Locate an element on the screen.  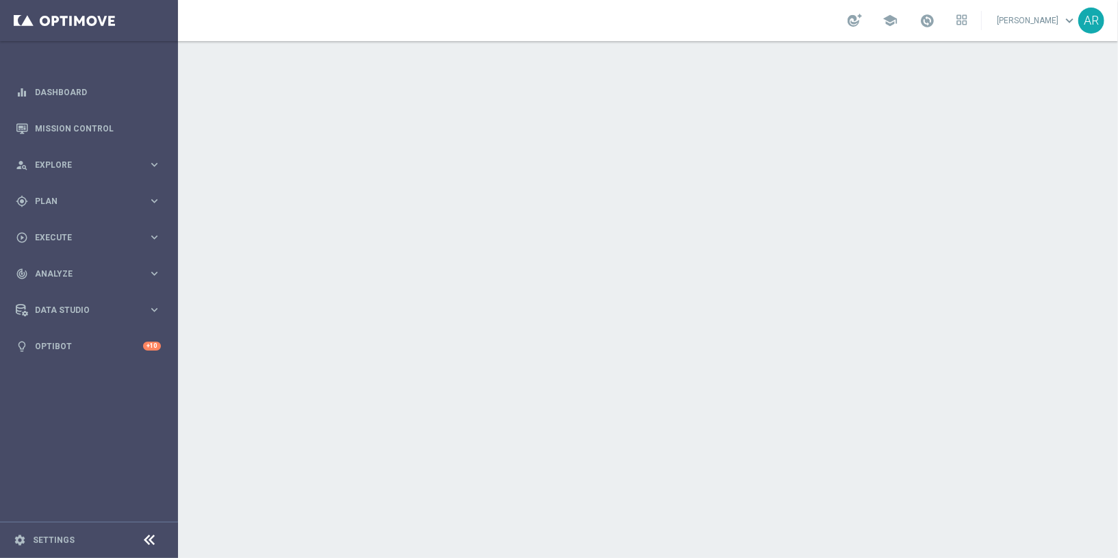
button: play_circle_outline Execute keyboard_arrow_right is located at coordinates (88, 238).